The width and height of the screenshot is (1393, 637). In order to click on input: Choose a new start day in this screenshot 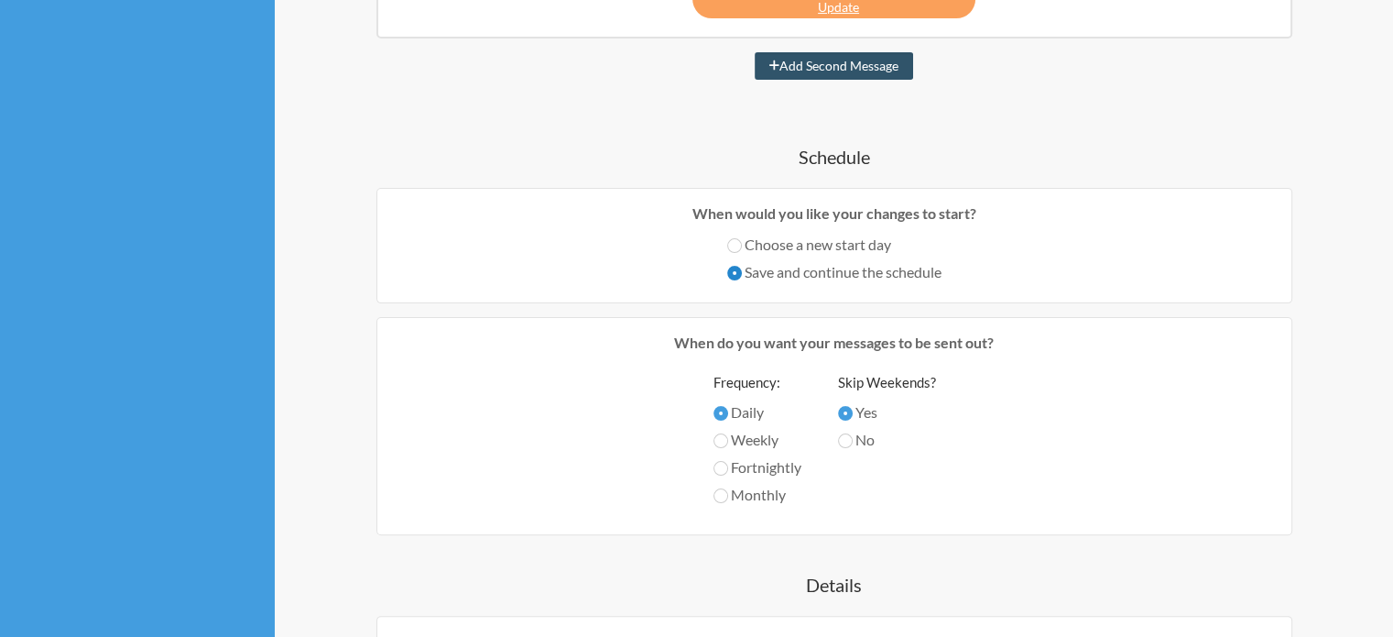, I will do `click(735, 246)`.